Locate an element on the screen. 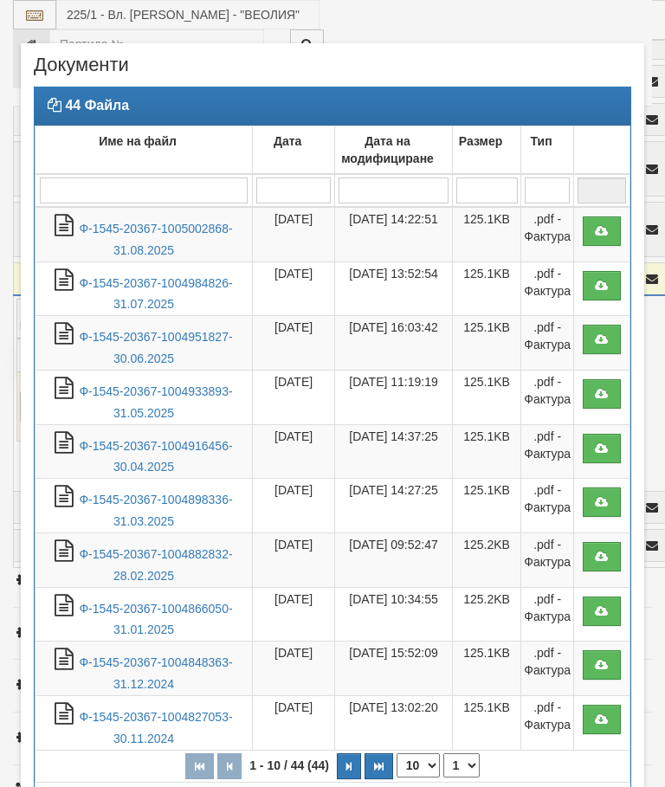 This screenshot has height=787, width=665. a: Ф-1545-20367-1004848363-31.12.2024 is located at coordinates (155, 672).